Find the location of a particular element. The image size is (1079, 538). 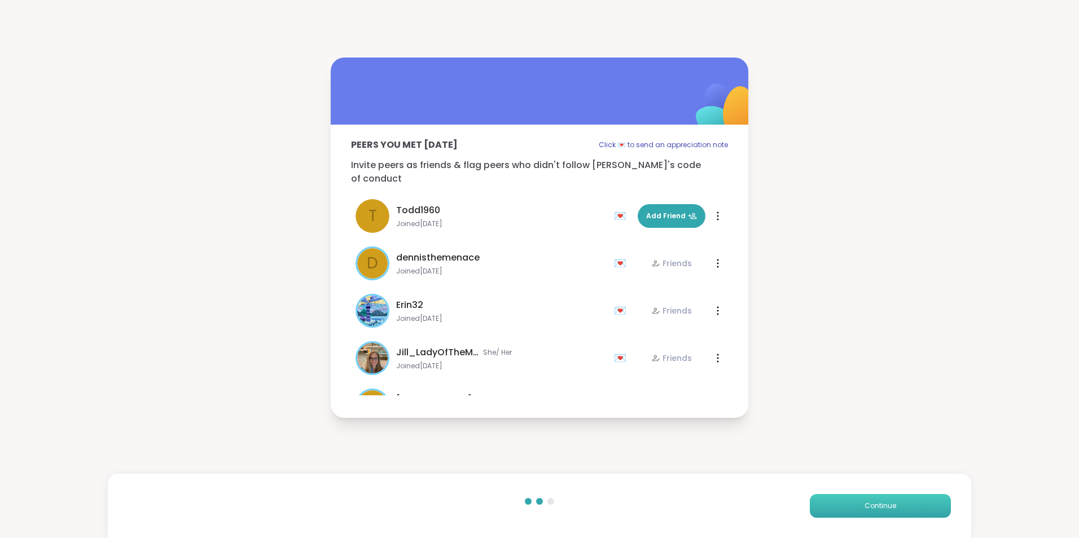

span: Add Friend is located at coordinates (671, 216).